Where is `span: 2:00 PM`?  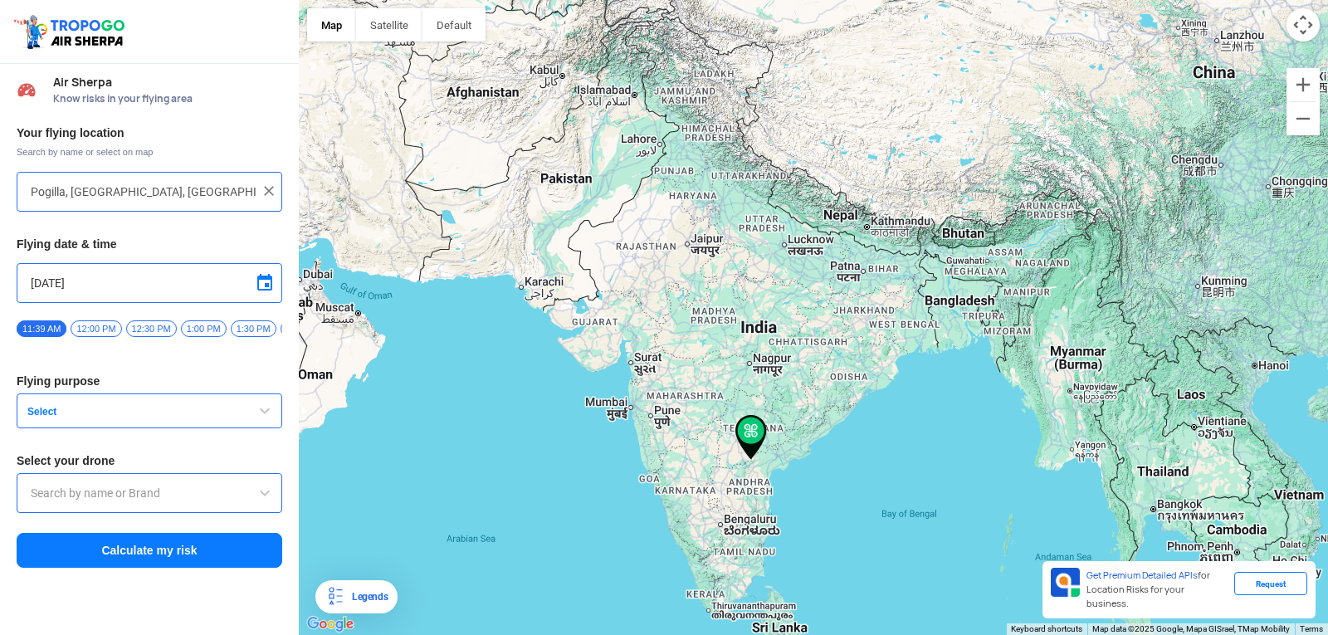
span: 2:00 PM is located at coordinates (303, 329).